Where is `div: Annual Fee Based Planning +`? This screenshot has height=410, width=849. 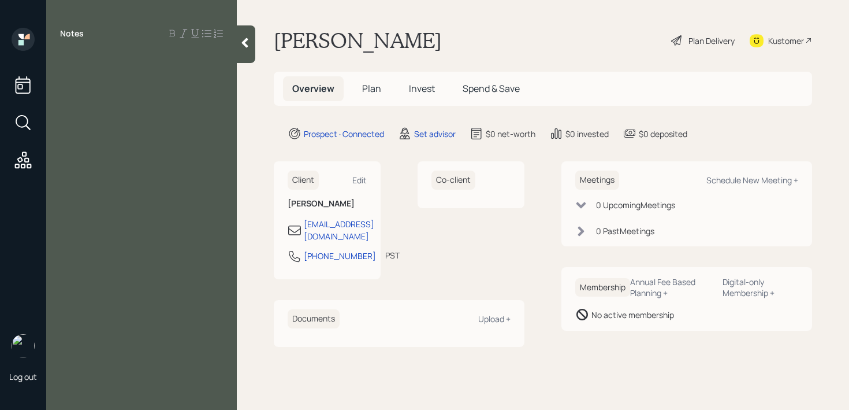 div: Annual Fee Based Planning + is located at coordinates (672, 287).